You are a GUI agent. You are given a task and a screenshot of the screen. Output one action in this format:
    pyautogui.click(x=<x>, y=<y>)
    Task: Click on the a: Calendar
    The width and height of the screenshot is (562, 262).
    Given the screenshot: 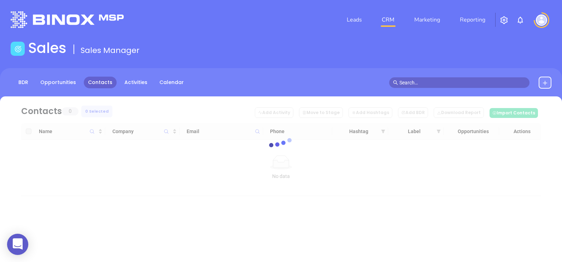 What is the action you would take?
    pyautogui.click(x=172, y=82)
    